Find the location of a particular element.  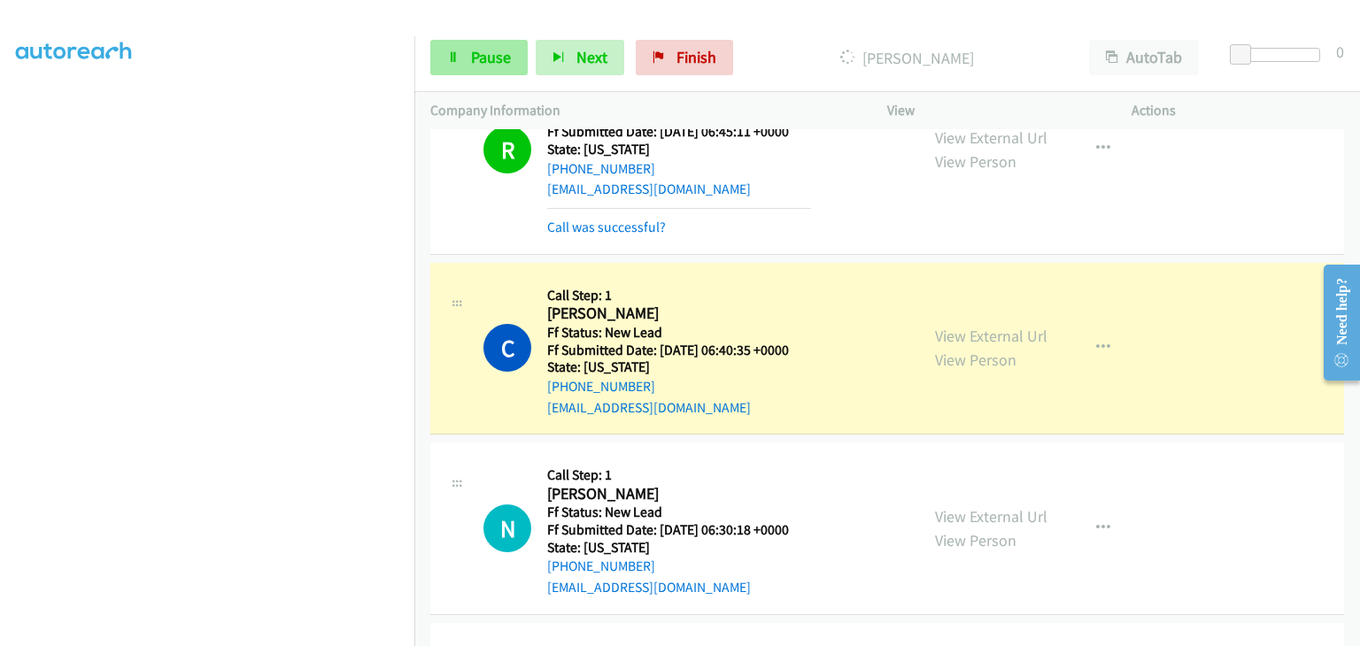

span: Finish is located at coordinates (696, 57).